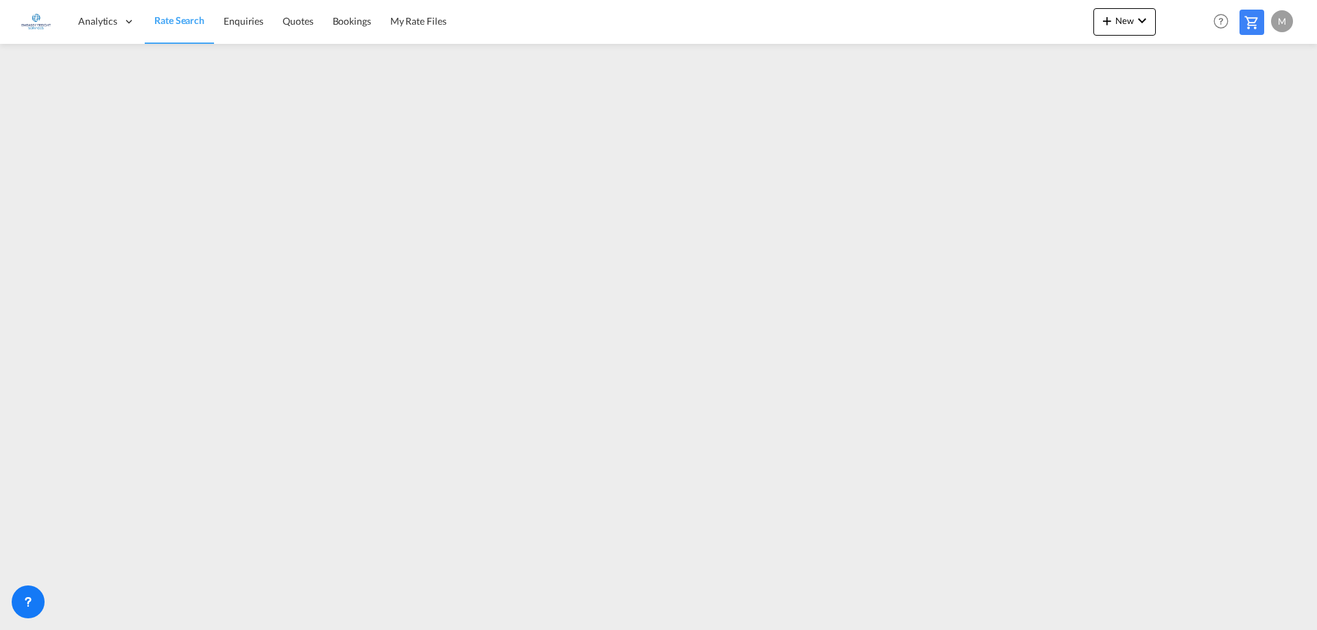 The image size is (1317, 630). Describe the element at coordinates (1221, 21) in the screenshot. I see `span: Help` at that location.